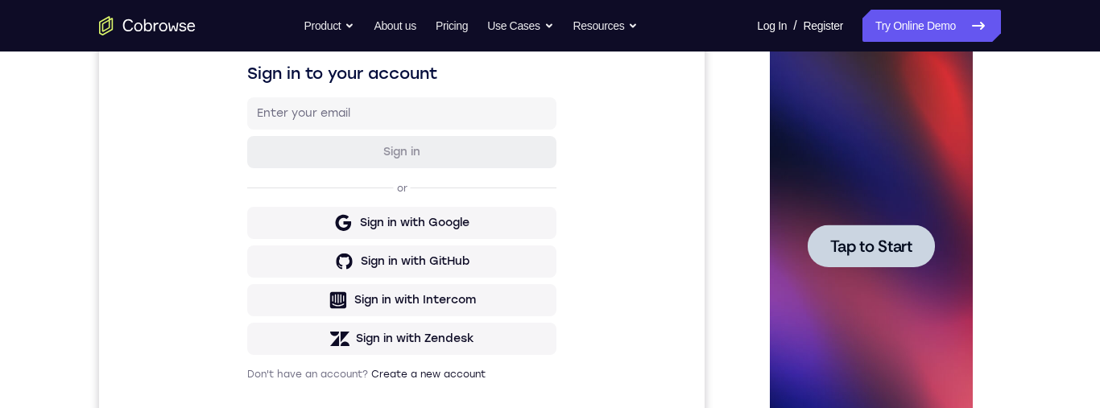 This screenshot has width=1100, height=408. I want to click on button: Sign in with GitHub, so click(303, 310).